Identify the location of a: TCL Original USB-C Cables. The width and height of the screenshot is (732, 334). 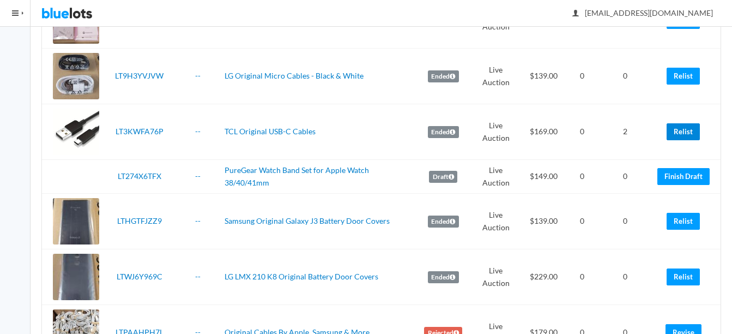
(270, 131).